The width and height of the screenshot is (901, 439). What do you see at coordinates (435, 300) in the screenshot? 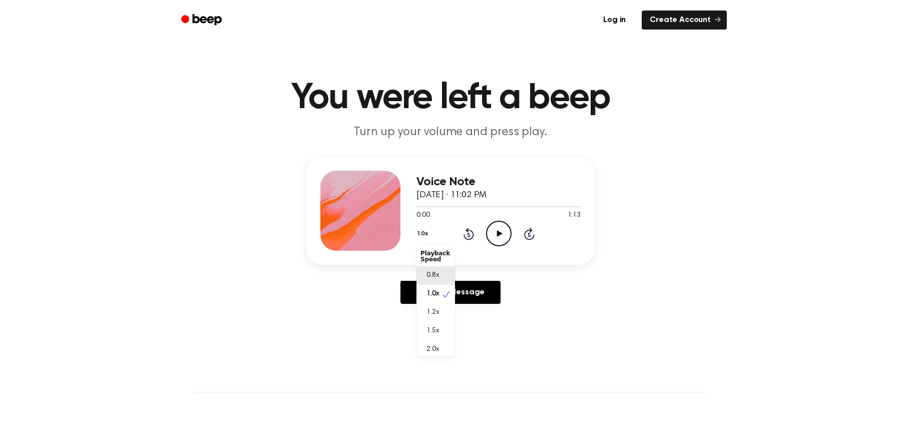
I see `div: 1.0x` at bounding box center [435, 300].